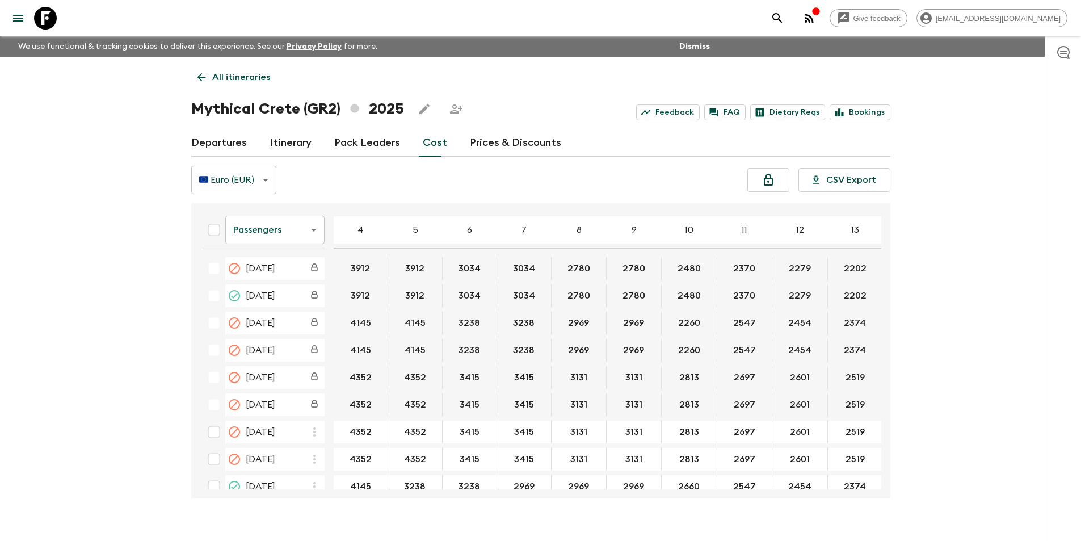 The height and width of the screenshot is (541, 1081). What do you see at coordinates (525, 296) in the screenshot?
I see `div: 24 May 2025; 7` at bounding box center [525, 296].